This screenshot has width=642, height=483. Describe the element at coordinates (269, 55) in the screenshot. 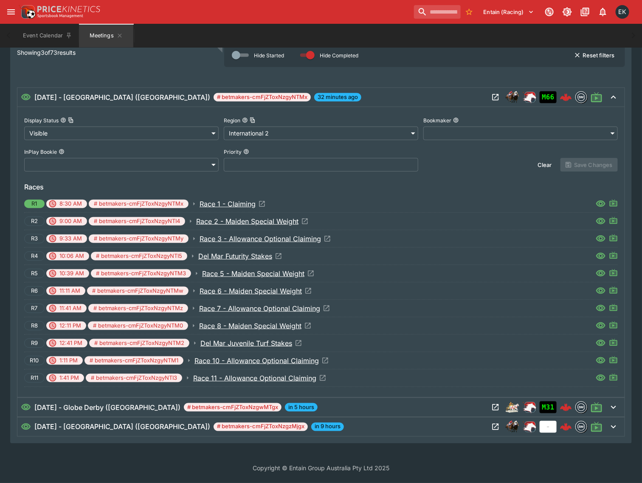

I see `p: Hide Started` at that location.